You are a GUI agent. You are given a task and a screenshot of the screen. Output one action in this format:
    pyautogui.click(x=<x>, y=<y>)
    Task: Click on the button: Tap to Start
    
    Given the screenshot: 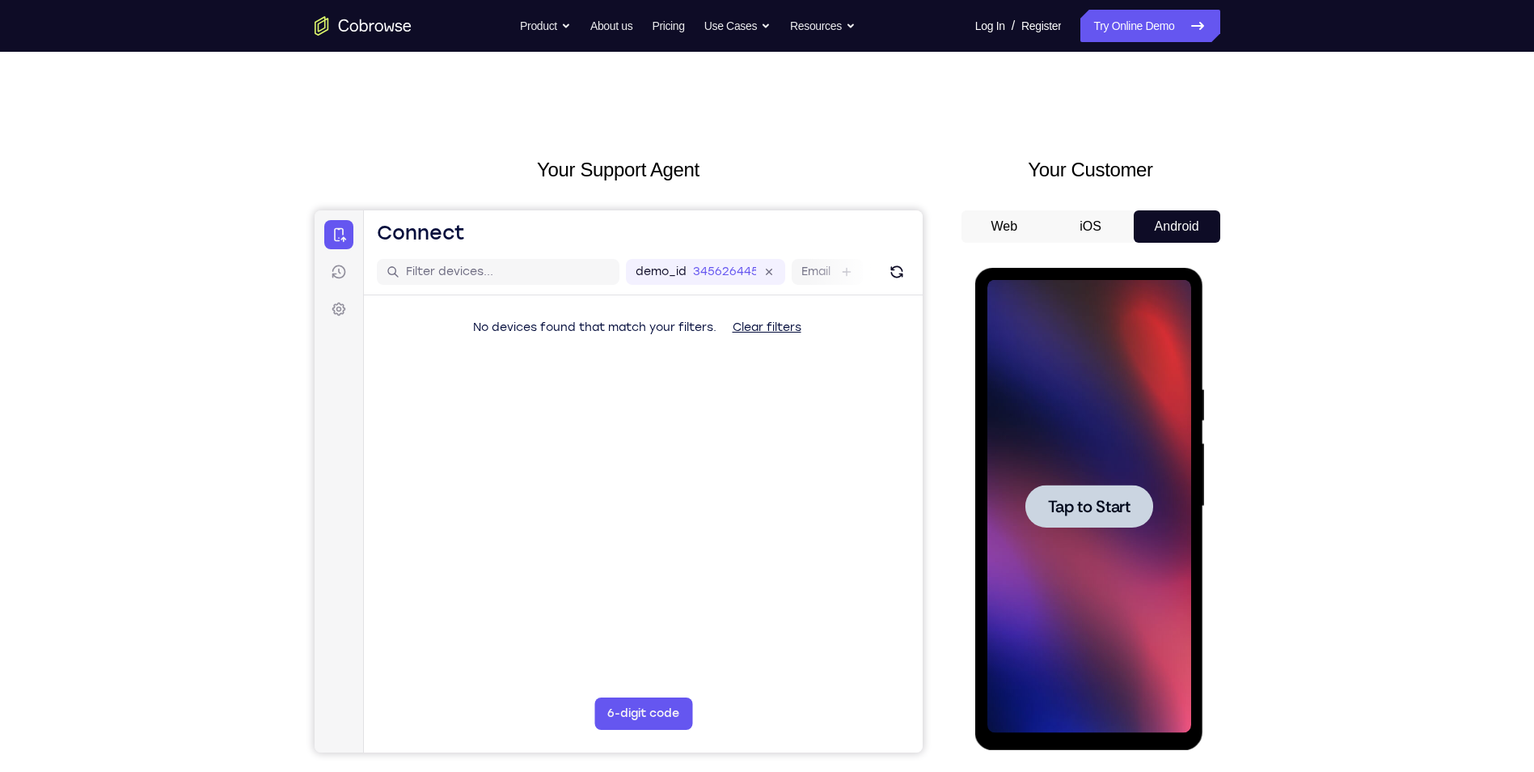 What is the action you would take?
    pyautogui.click(x=114, y=238)
    